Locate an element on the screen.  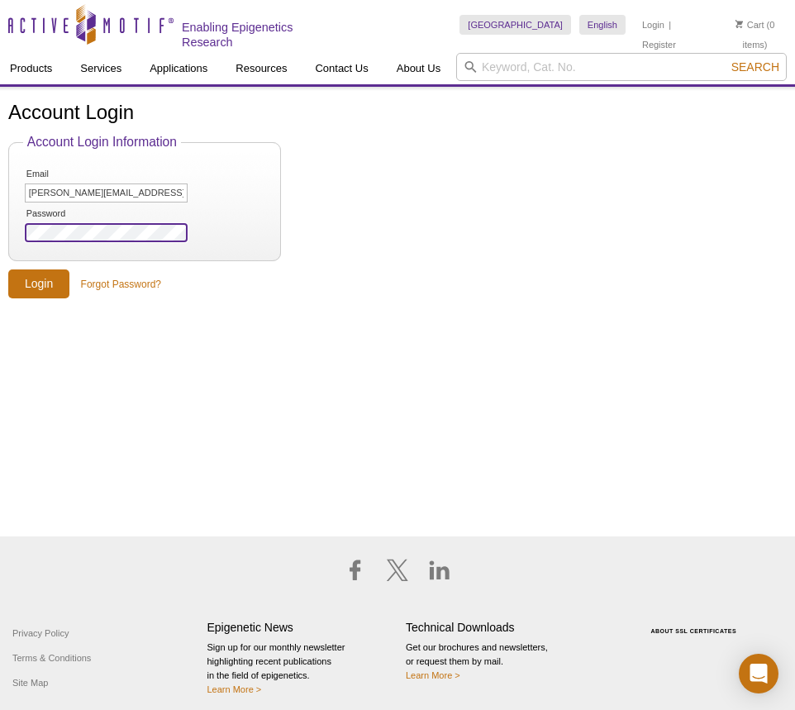
button: Search is located at coordinates (755, 67).